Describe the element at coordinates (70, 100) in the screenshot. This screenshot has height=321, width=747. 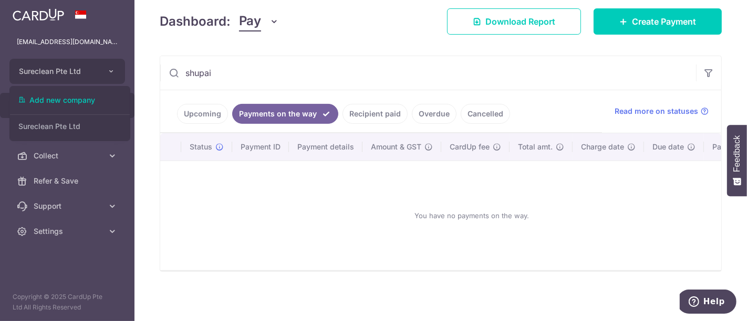
I see `a: Add new company` at that location.